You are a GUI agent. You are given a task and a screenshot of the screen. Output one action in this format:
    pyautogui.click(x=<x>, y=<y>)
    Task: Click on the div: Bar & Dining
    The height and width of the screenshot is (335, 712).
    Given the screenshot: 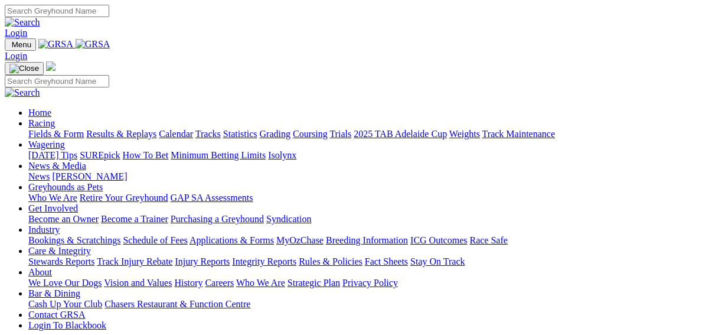 What is the action you would take?
    pyautogui.click(x=368, y=304)
    